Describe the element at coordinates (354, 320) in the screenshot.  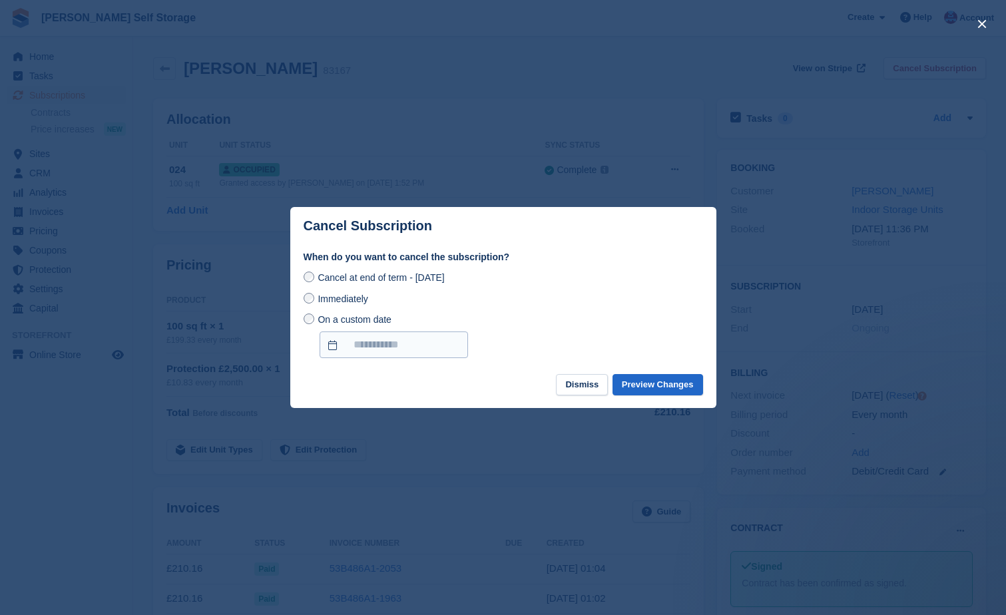
I see `span: On a custom date` at that location.